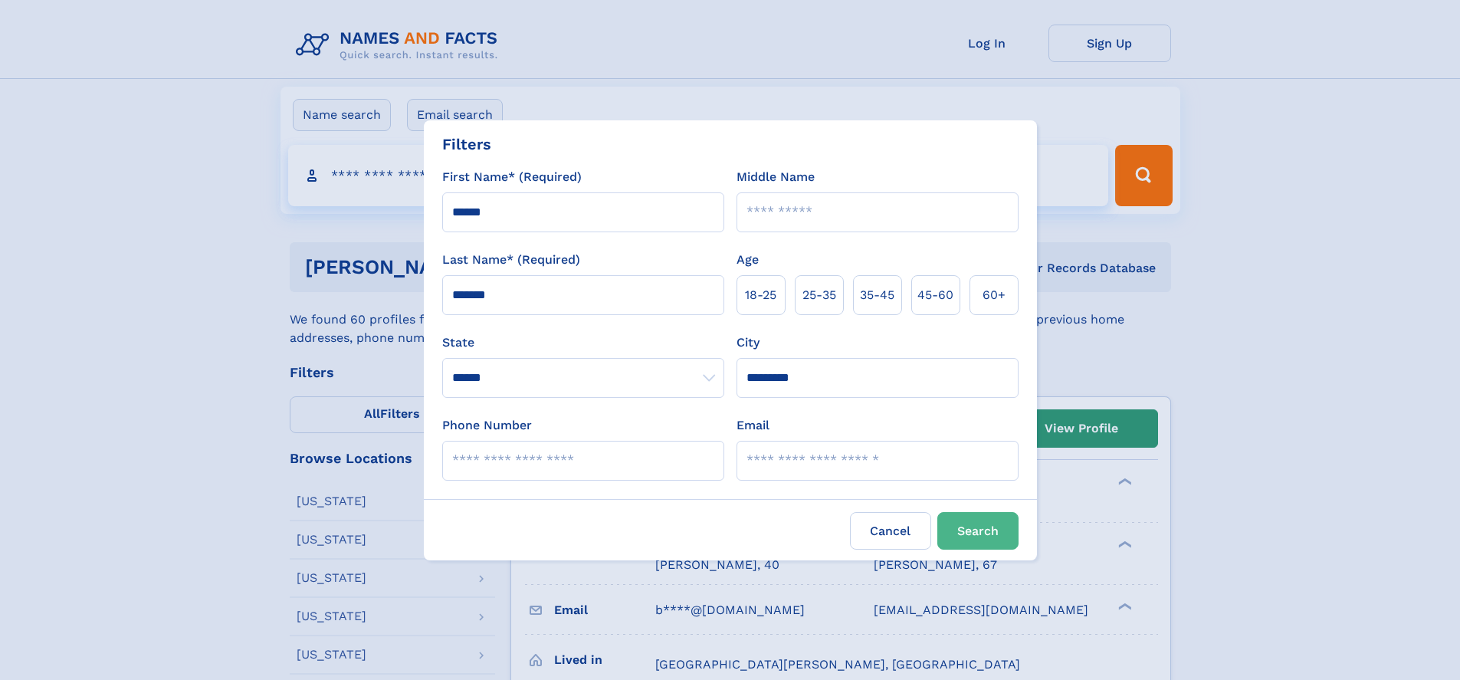 This screenshot has height=680, width=1460. Describe the element at coordinates (994, 295) in the screenshot. I see `span: 60+` at that location.